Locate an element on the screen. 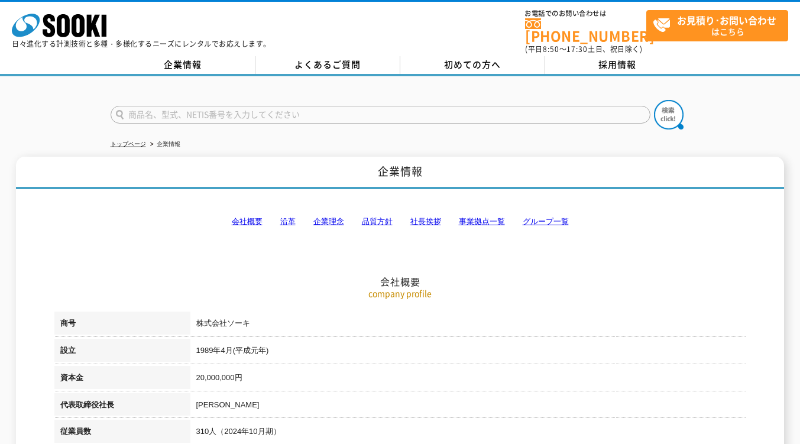 This screenshot has width=800, height=444. th: 商号 is located at coordinates (122, 325).